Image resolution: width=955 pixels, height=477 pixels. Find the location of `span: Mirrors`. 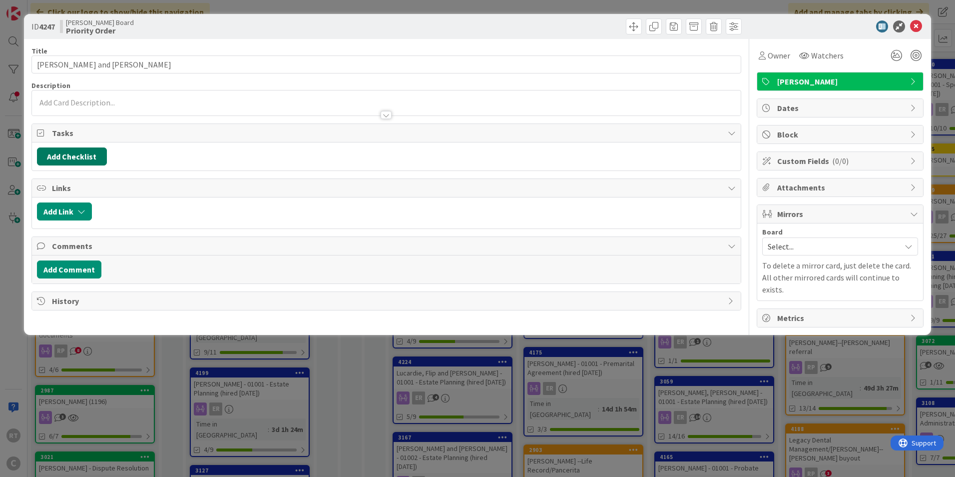

span: Mirrors is located at coordinates (842, 214).